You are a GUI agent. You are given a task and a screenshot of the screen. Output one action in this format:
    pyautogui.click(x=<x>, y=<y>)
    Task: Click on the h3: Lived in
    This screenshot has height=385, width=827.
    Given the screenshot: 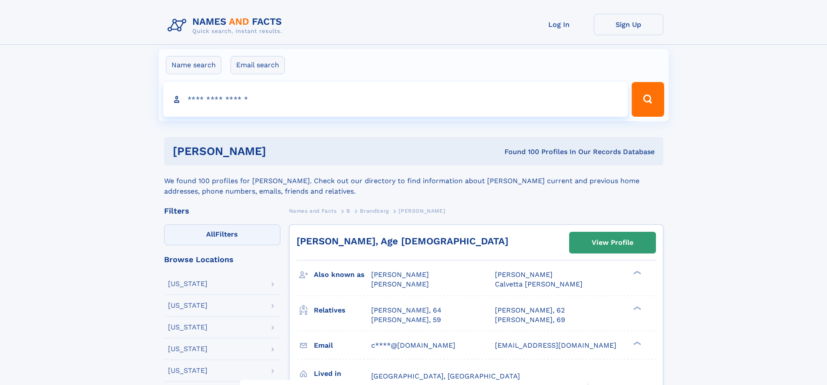 What is the action you would take?
    pyautogui.click(x=343, y=374)
    